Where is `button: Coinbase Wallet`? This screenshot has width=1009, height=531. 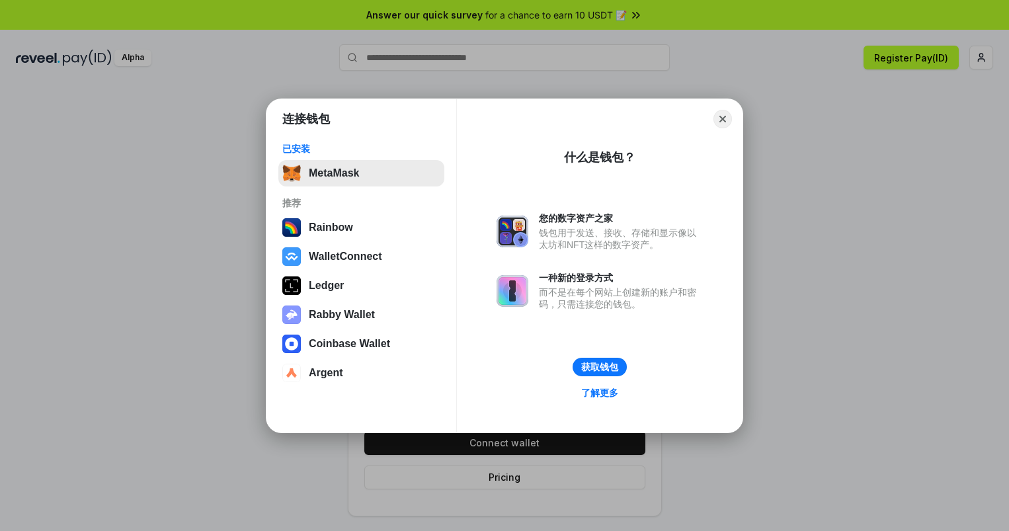 button: Coinbase Wallet is located at coordinates (361, 344).